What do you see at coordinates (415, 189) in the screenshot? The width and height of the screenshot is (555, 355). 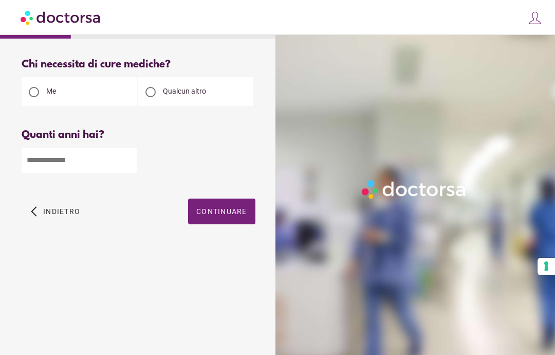 I see `img: Logo-Doctorsa-trans-White-partial-flat.png` at bounding box center [415, 189].